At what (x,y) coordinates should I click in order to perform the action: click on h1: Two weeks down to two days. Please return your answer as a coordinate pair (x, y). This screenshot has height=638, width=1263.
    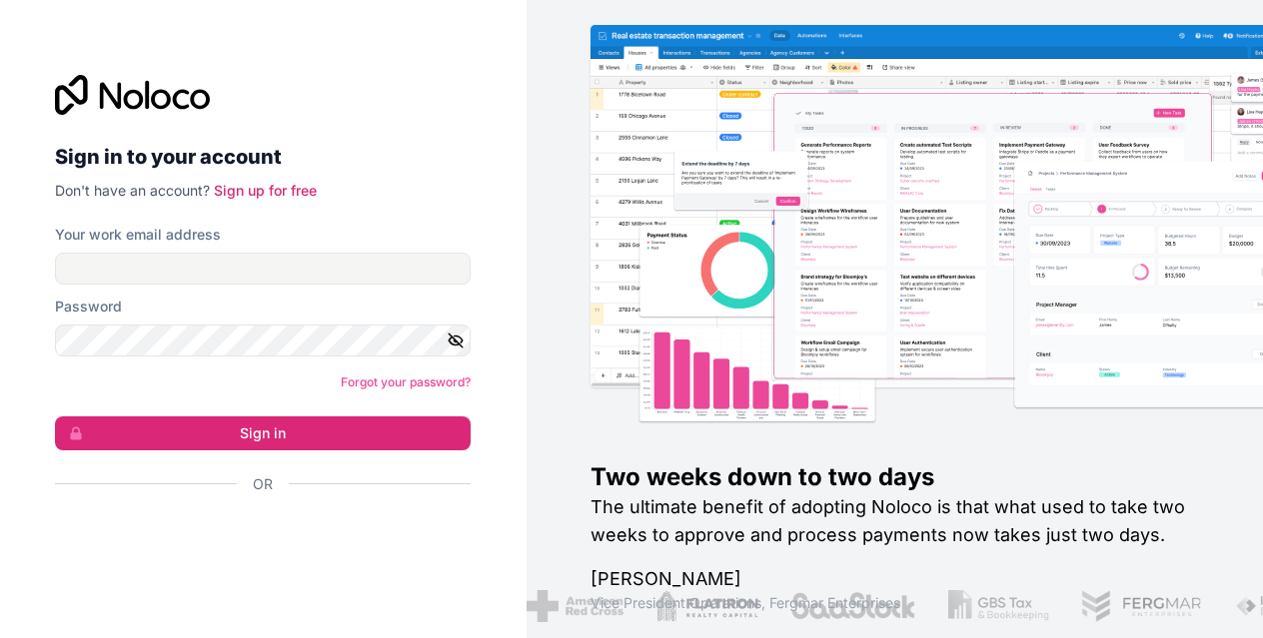
    Looking at the image, I should click on (894, 478).